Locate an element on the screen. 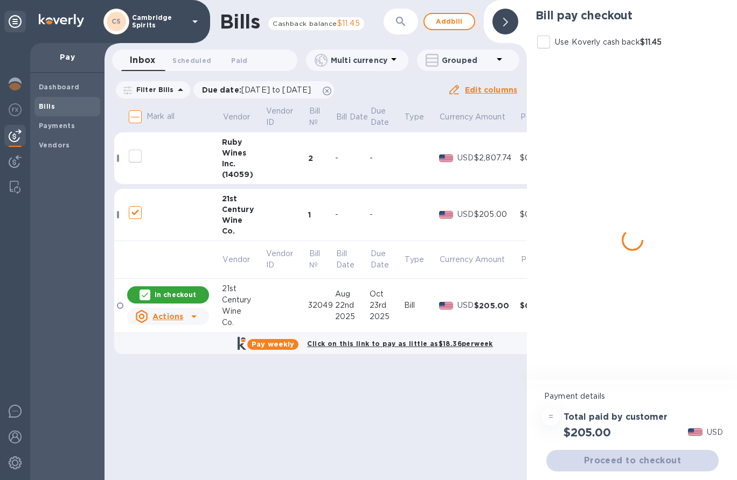 This screenshot has width=737, height=480. b: Pay weekly is located at coordinates (273, 344).